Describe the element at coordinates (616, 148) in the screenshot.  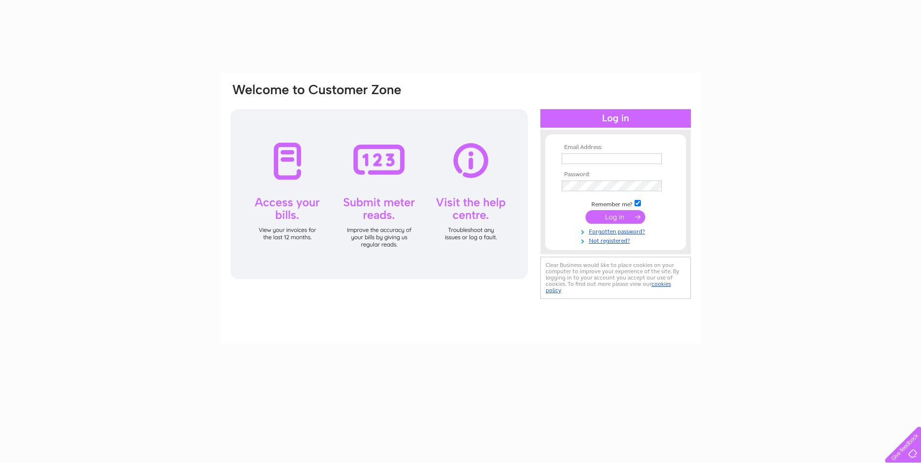
I see `th: Email Address:` at that location.